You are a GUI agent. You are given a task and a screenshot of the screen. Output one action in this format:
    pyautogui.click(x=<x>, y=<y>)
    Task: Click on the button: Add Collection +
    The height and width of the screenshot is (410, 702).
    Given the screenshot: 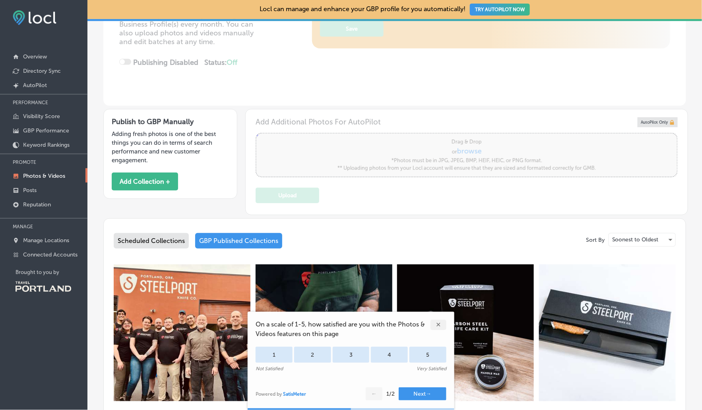 What is the action you would take?
    pyautogui.click(x=145, y=181)
    